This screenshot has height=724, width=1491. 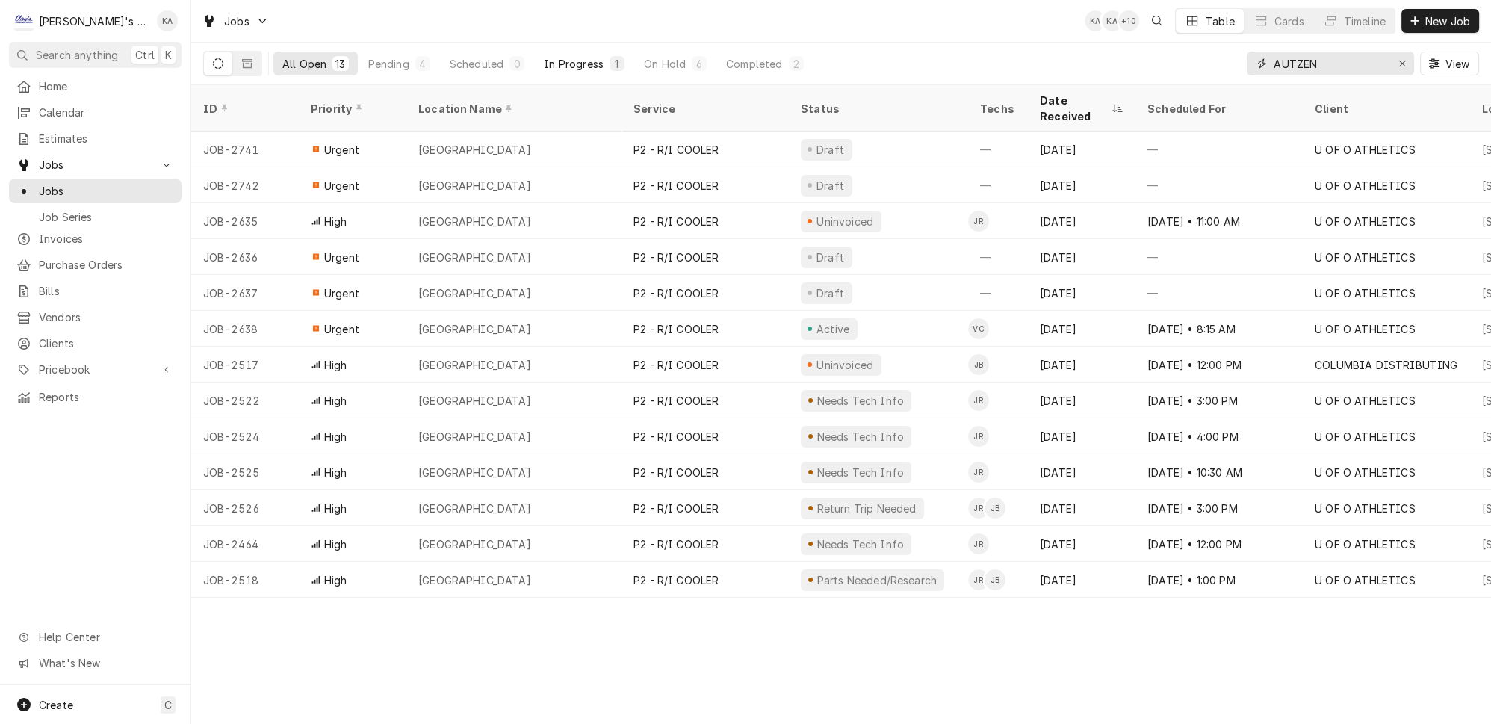 I want to click on div: Valente Castillo's Avatar, so click(x=978, y=329).